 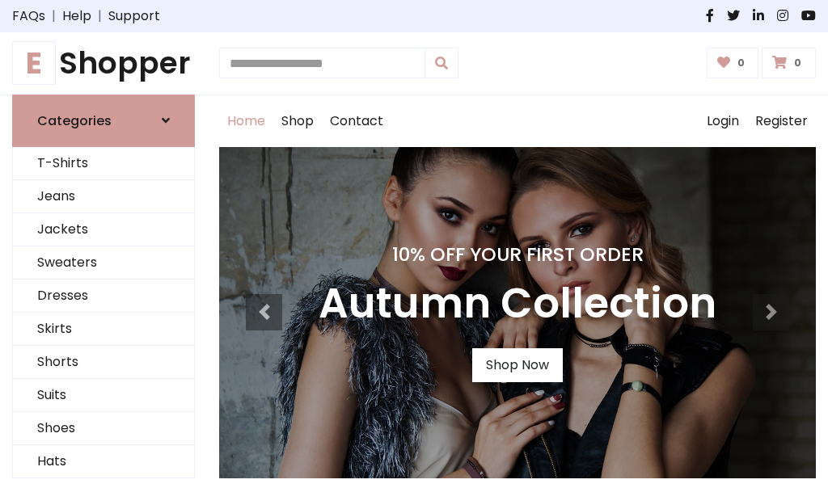 What do you see at coordinates (103, 230) in the screenshot?
I see `a: Jackets` at bounding box center [103, 230].